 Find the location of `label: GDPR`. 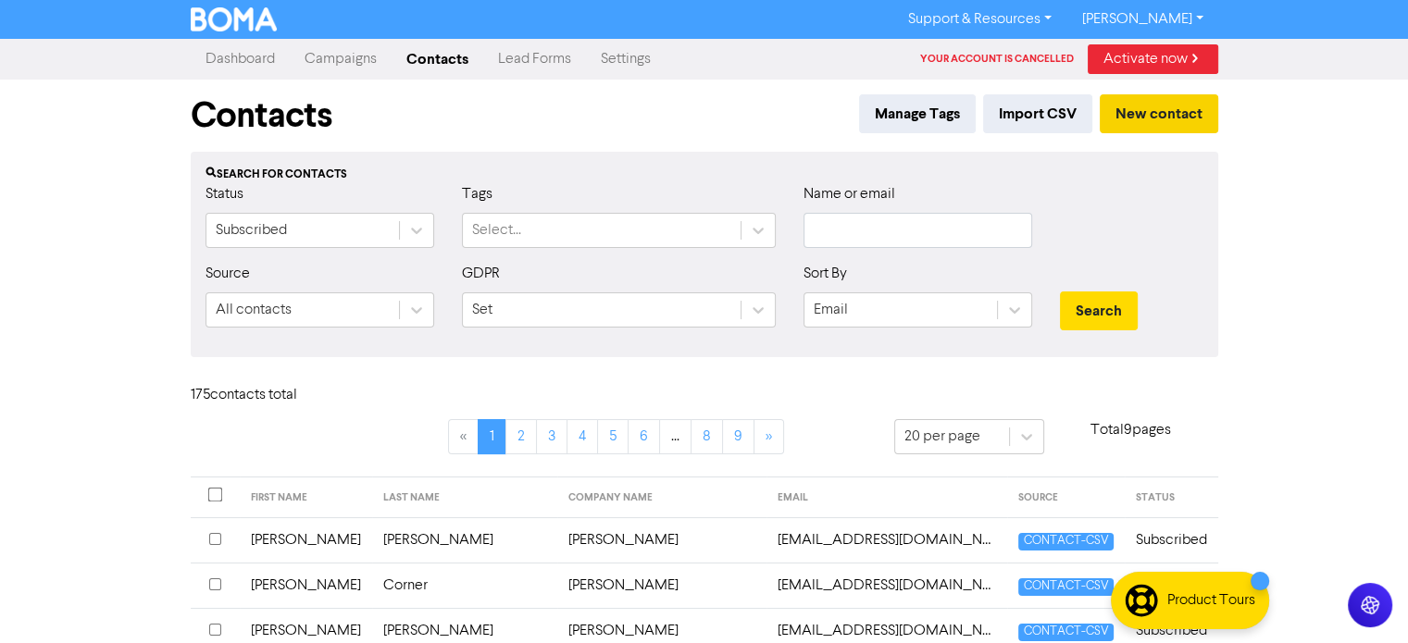

label: GDPR is located at coordinates (480, 274).